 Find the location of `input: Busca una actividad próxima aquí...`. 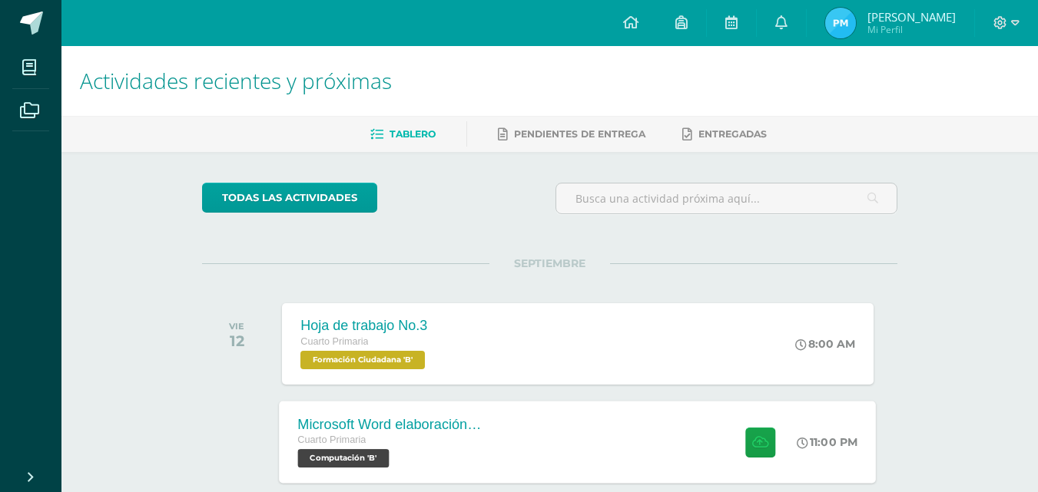

input: Busca una actividad próxima aquí... is located at coordinates (726, 198).